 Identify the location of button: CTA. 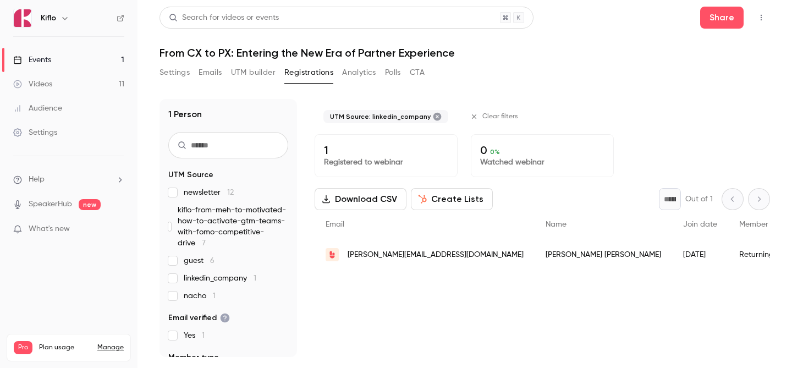
(417, 73).